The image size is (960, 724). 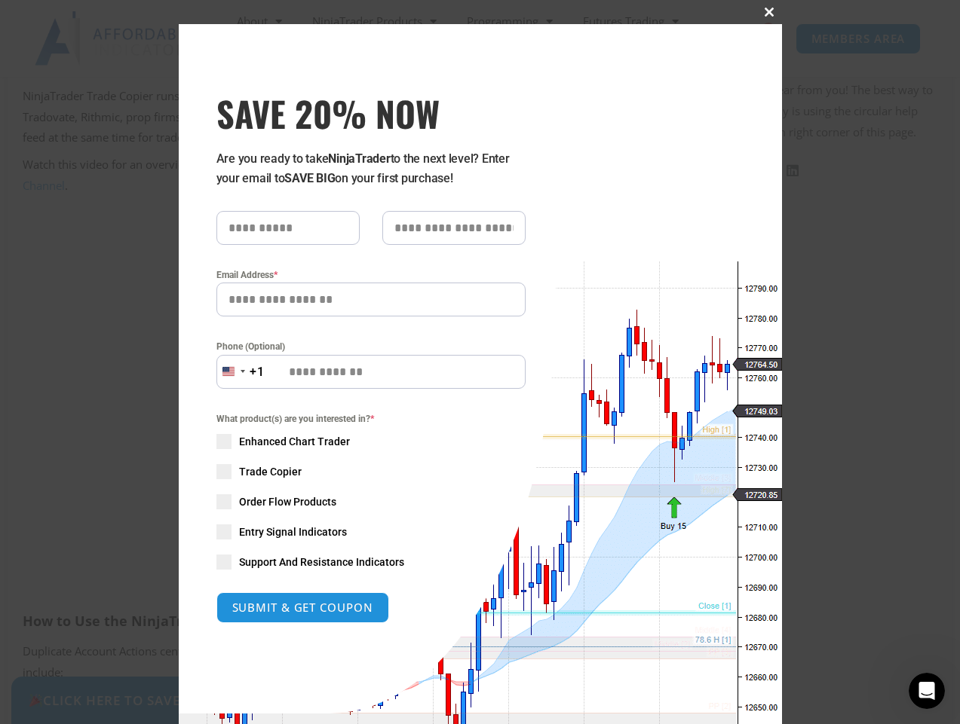 I want to click on label: Support And Resistance Indicators, so click(x=371, y=562).